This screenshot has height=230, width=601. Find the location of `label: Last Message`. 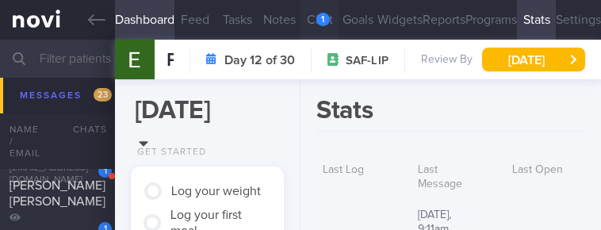

label: Last Message is located at coordinates (451, 177).